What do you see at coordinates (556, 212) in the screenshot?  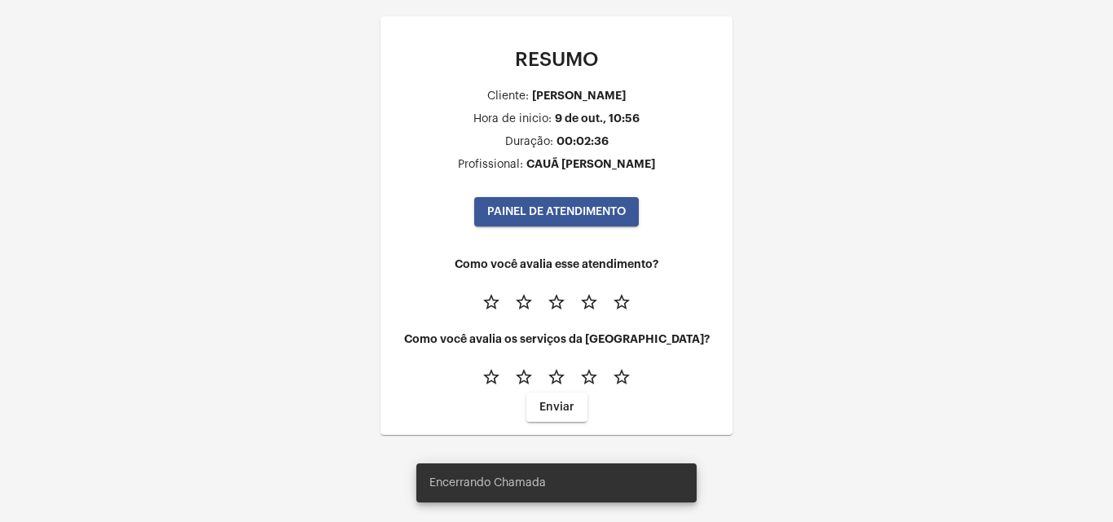 I see `button: PAINEL DE ATENDIMENTO` at bounding box center [556, 212].